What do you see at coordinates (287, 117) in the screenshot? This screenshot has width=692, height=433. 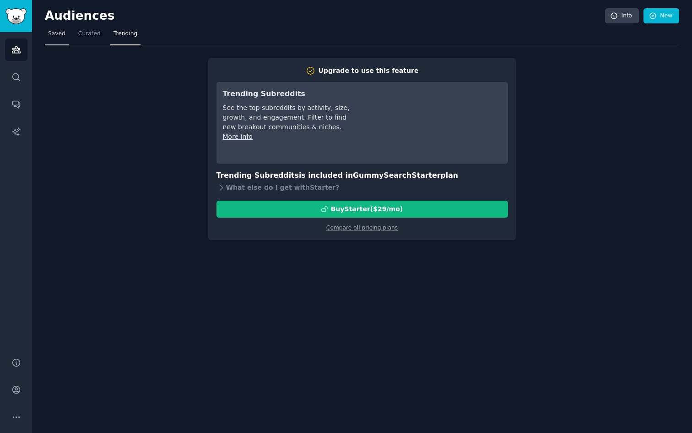 I see `div: See the top subreddits by activity, size, growth, and engagement. Filter to find new breakout com...` at bounding box center [287, 117].